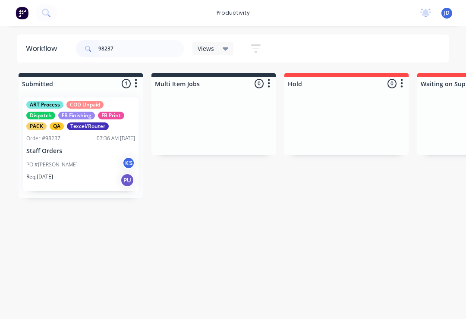 The image size is (466, 319). What do you see at coordinates (129, 163) in the screenshot?
I see `div: KS` at bounding box center [129, 163].